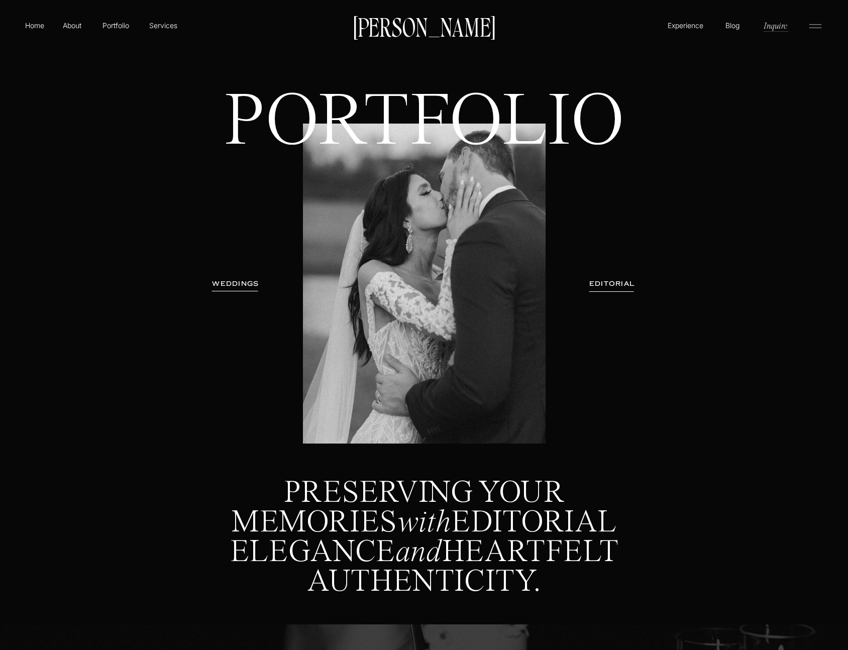 The image size is (848, 650). What do you see at coordinates (732, 25) in the screenshot?
I see `p: Blog` at bounding box center [732, 25].